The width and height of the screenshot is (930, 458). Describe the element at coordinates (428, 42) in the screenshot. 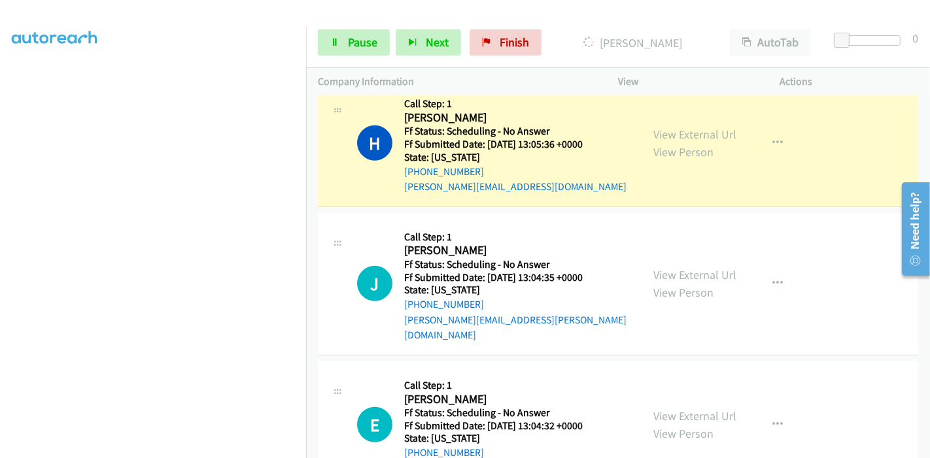

I see `button: Next` at that location.